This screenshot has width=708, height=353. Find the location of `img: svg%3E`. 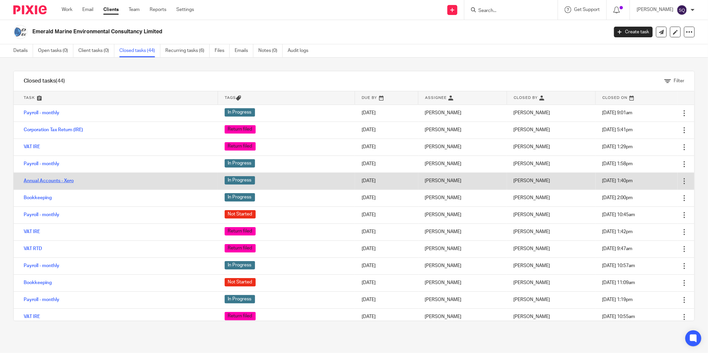

img: svg%3E is located at coordinates (682, 10).